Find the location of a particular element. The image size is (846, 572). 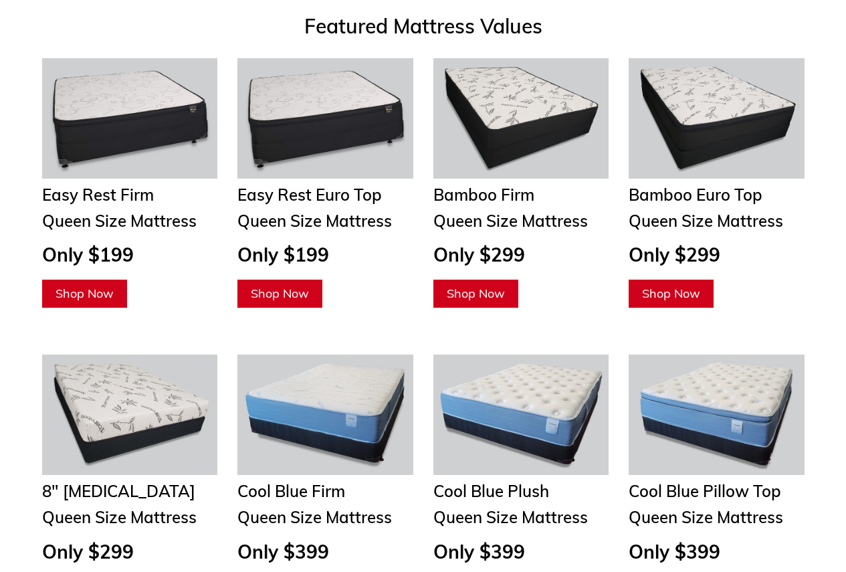

span: Bamboo Euro Top is located at coordinates (695, 195).